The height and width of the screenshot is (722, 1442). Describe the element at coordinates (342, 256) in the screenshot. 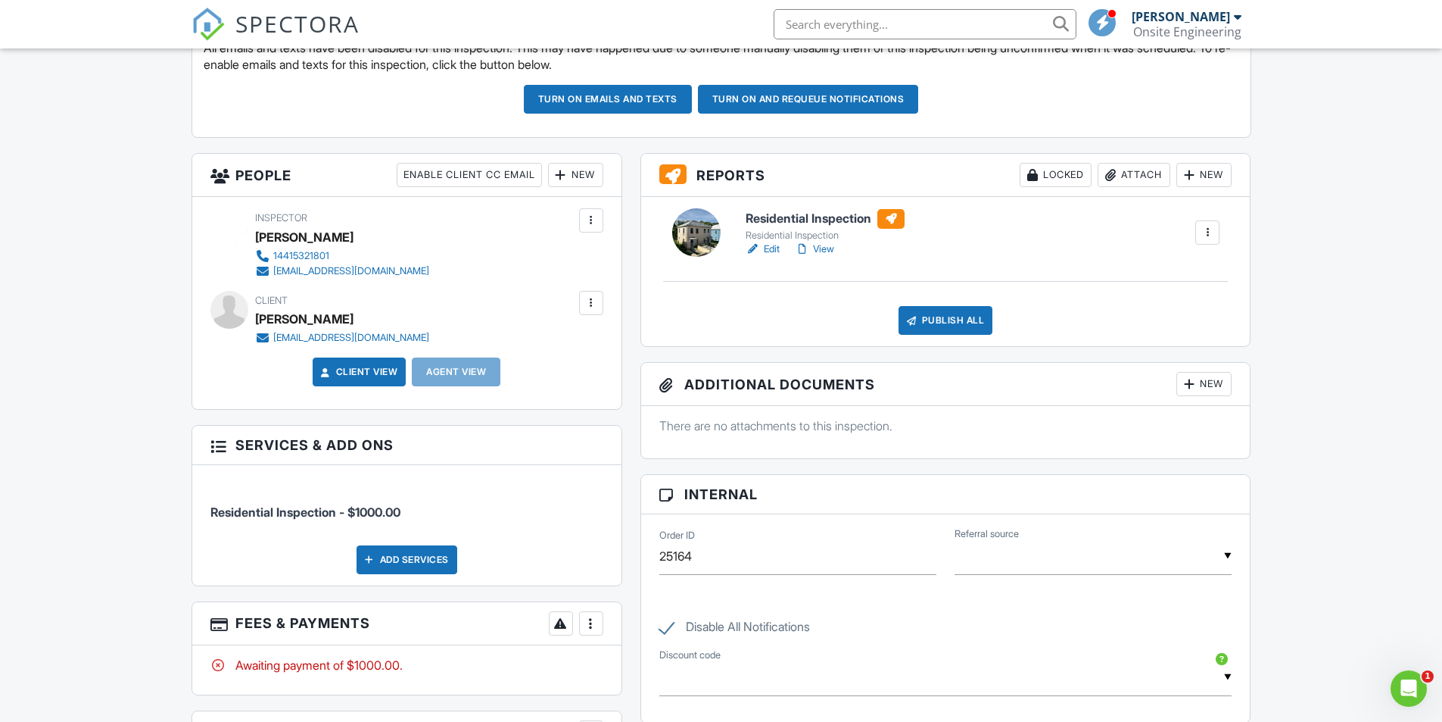

I see `a: 14415321801` at that location.